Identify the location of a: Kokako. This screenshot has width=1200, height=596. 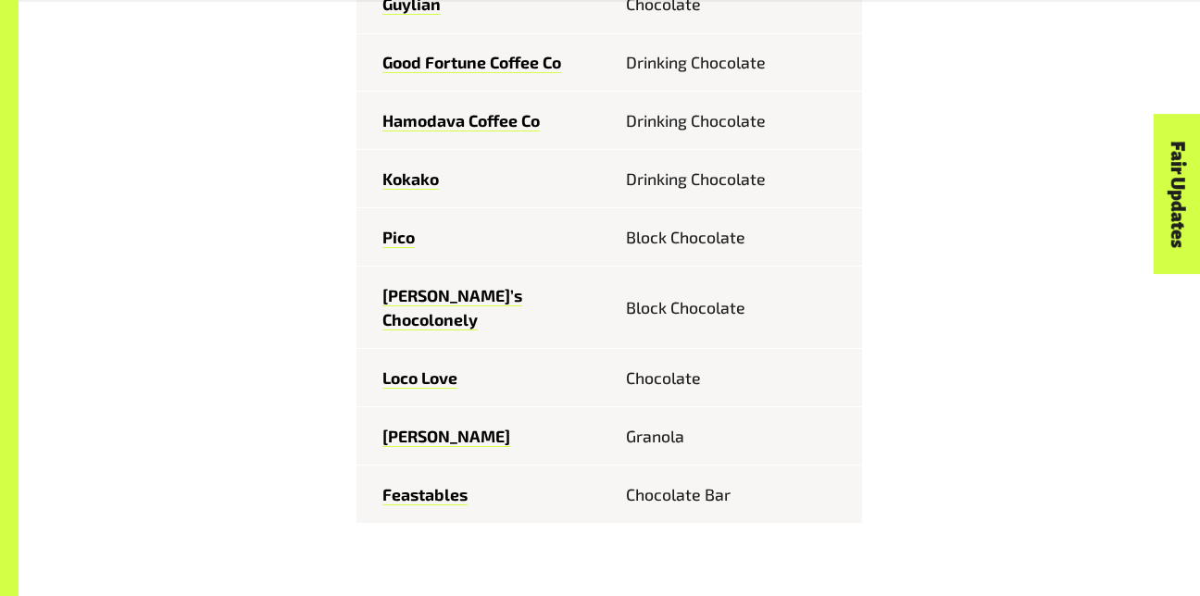
(410, 179).